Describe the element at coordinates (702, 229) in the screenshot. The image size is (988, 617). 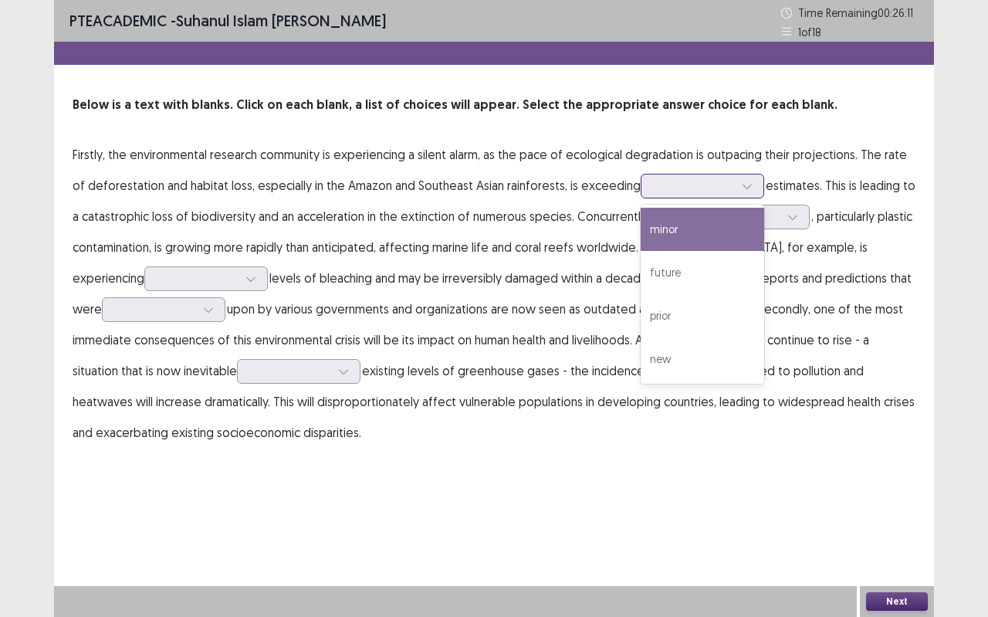
I see `div: minor` at that location.